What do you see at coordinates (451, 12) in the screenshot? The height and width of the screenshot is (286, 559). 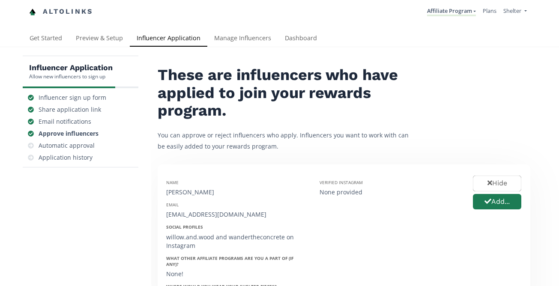 I see `a: Affiliate Program` at bounding box center [451, 12].